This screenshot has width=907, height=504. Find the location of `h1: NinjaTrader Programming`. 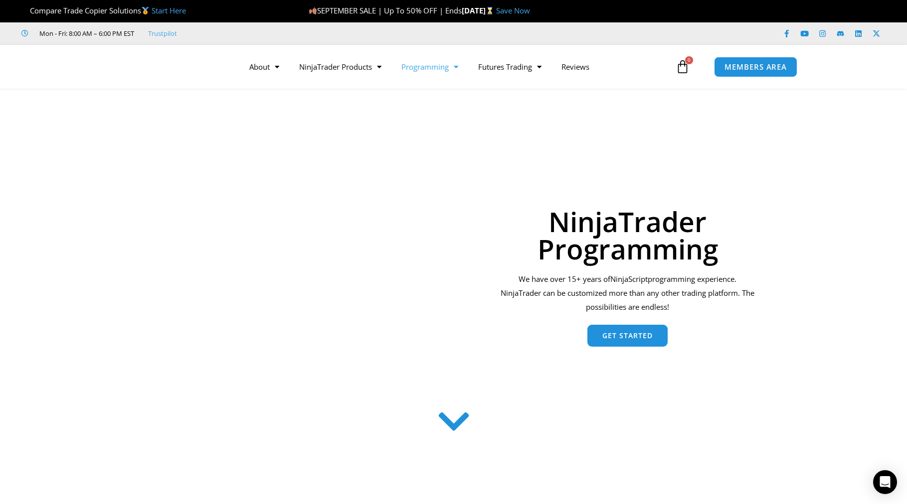

h1: NinjaTrader Programming is located at coordinates (627, 235).